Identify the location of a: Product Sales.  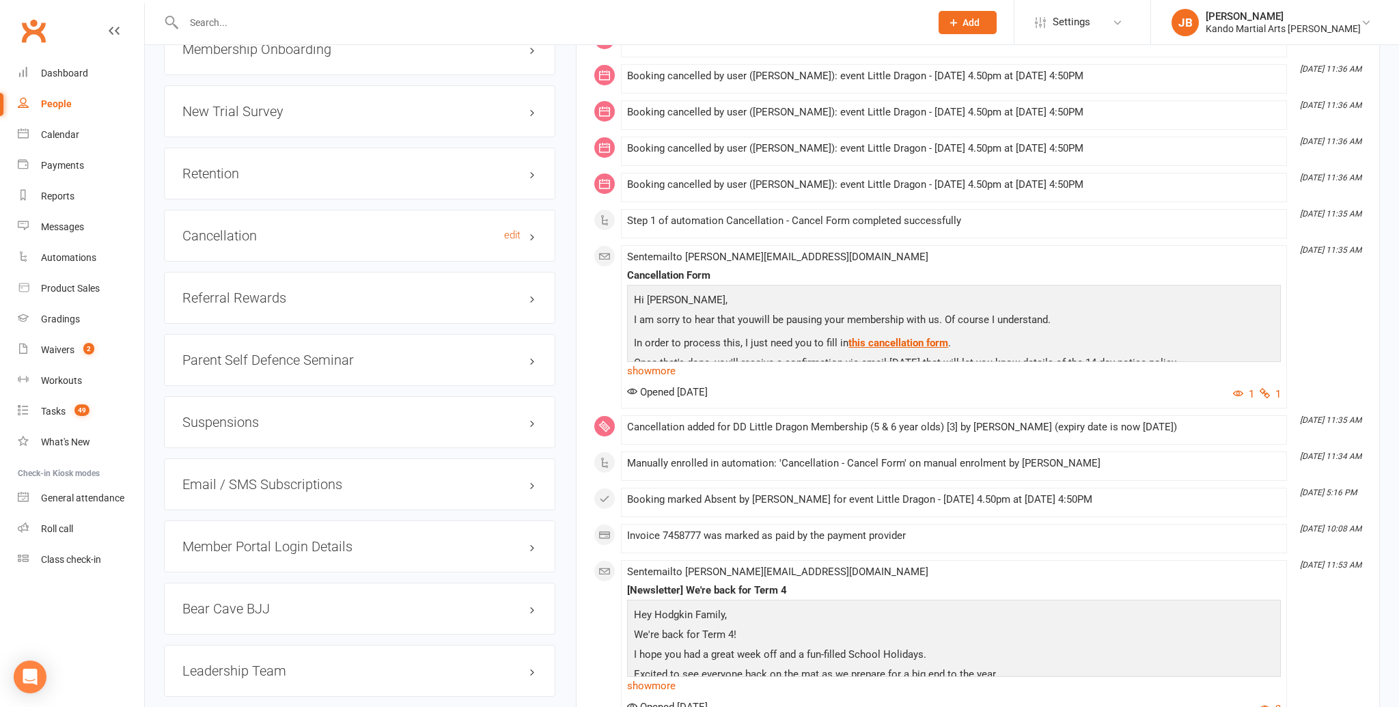
(81, 288).